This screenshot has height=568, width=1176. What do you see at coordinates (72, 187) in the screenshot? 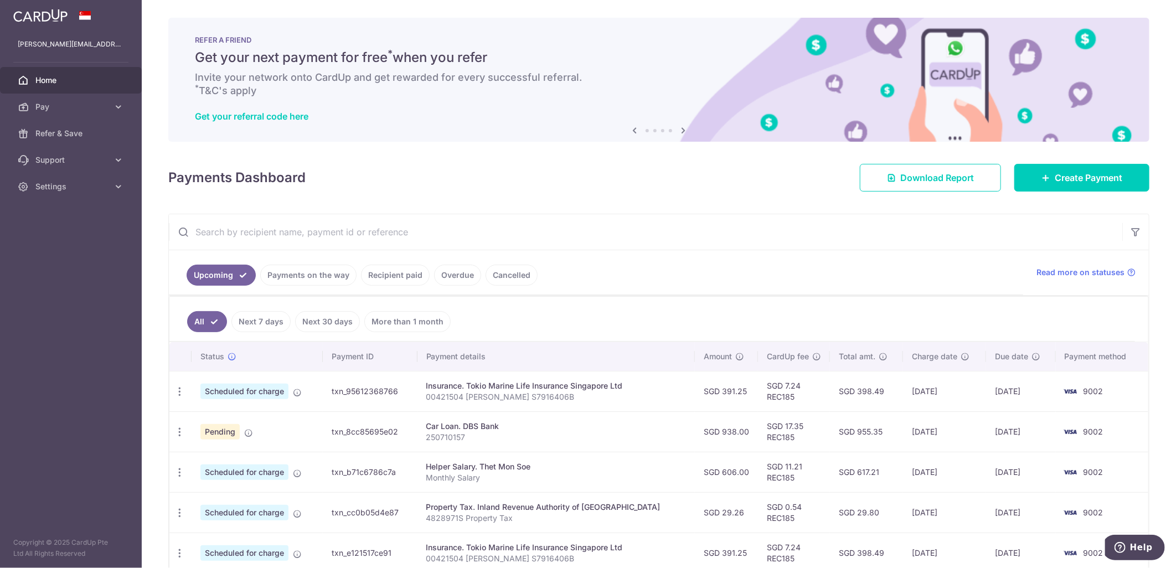
I see `span: Settings` at bounding box center [72, 187].